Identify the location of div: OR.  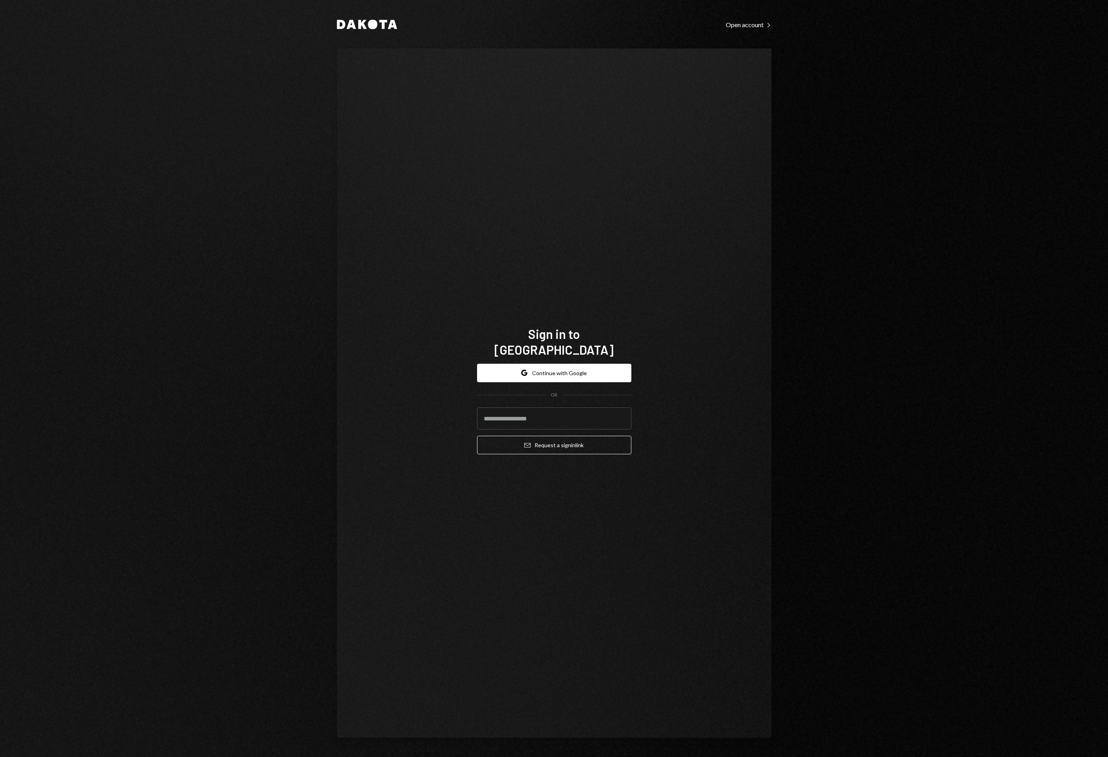
(554, 395).